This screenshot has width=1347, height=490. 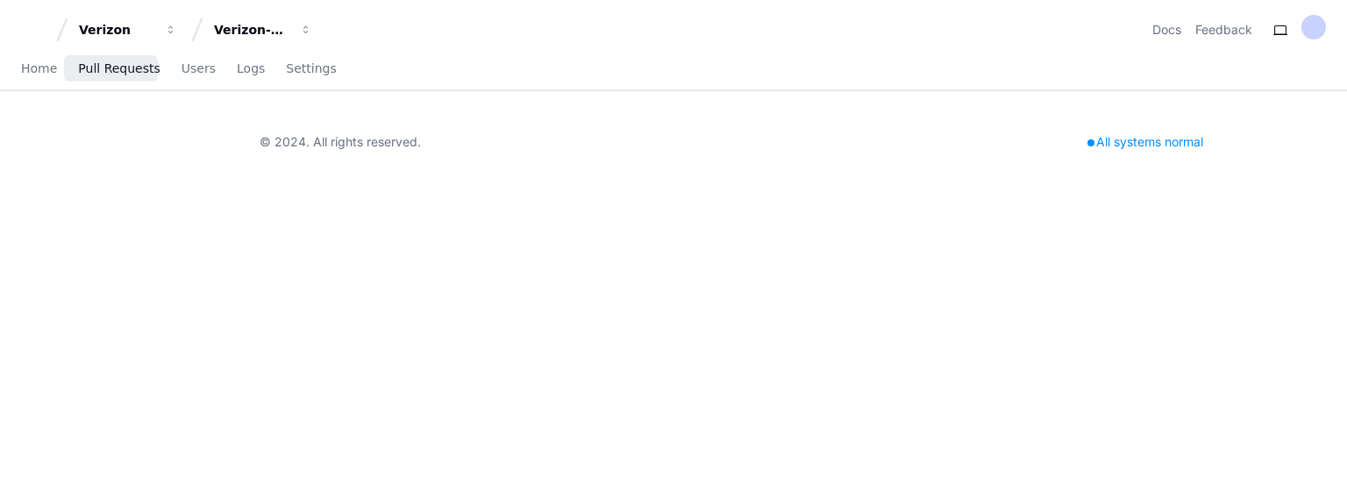 What do you see at coordinates (128, 30) in the screenshot?
I see `button: Verizon` at bounding box center [128, 30].